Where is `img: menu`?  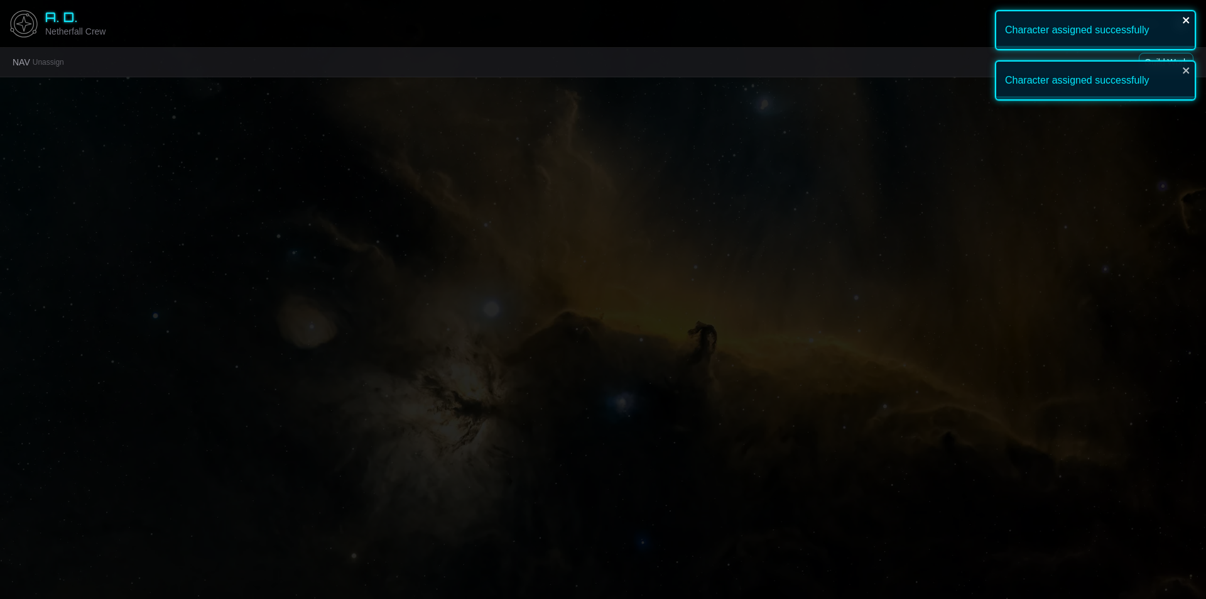 img: menu is located at coordinates (24, 24).